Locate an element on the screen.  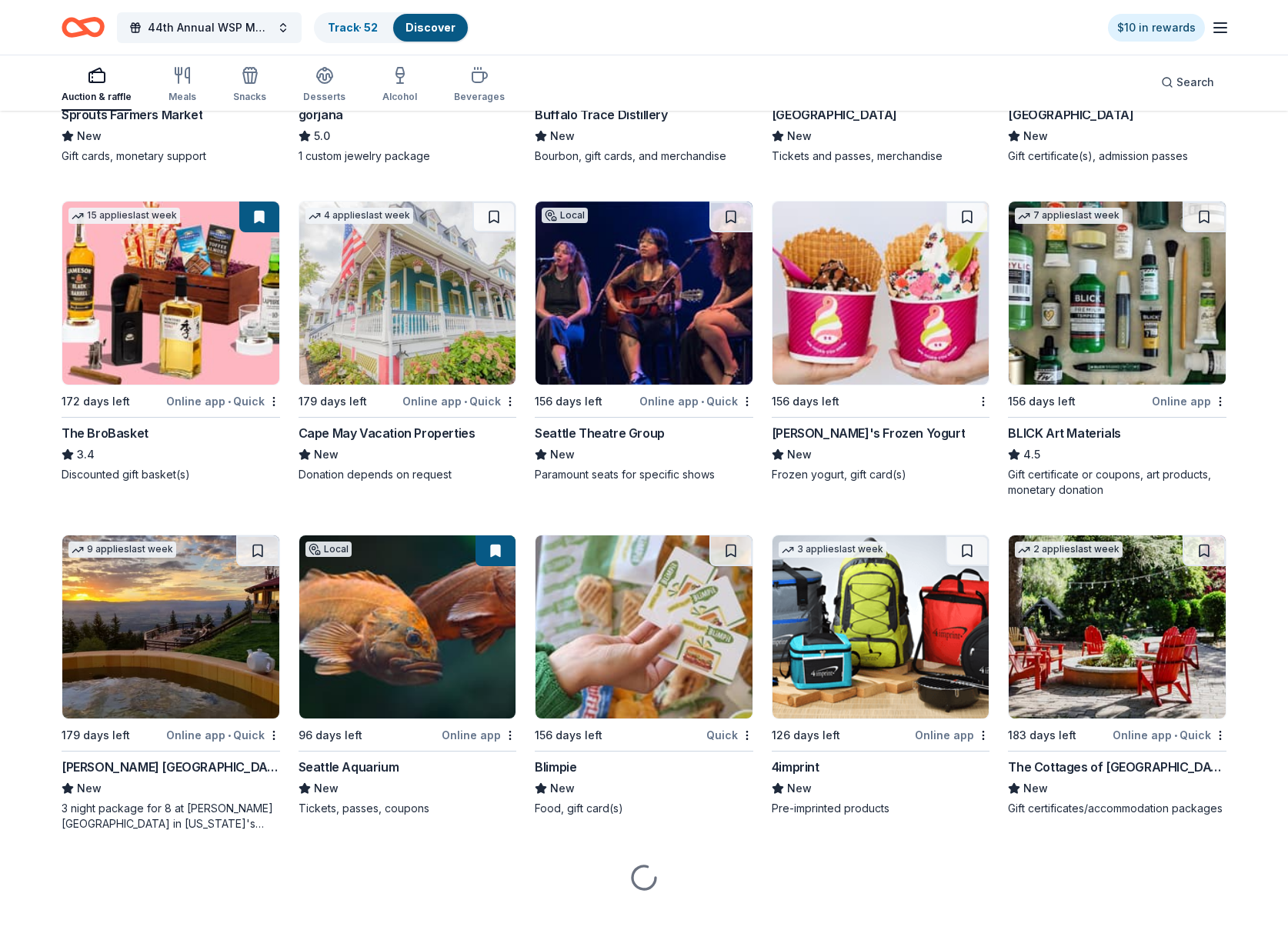
button: Beverages is located at coordinates (479, 86).